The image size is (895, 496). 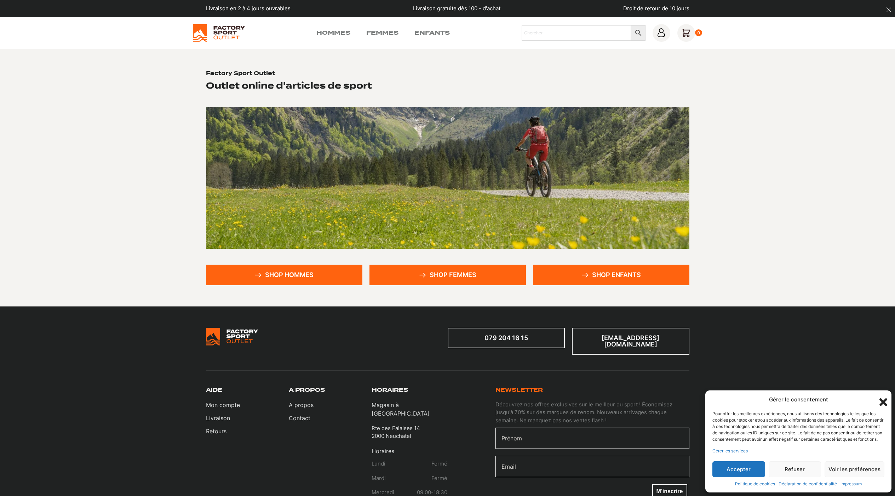 What do you see at coordinates (301, 405) in the screenshot?
I see `a: A propos` at bounding box center [301, 405].